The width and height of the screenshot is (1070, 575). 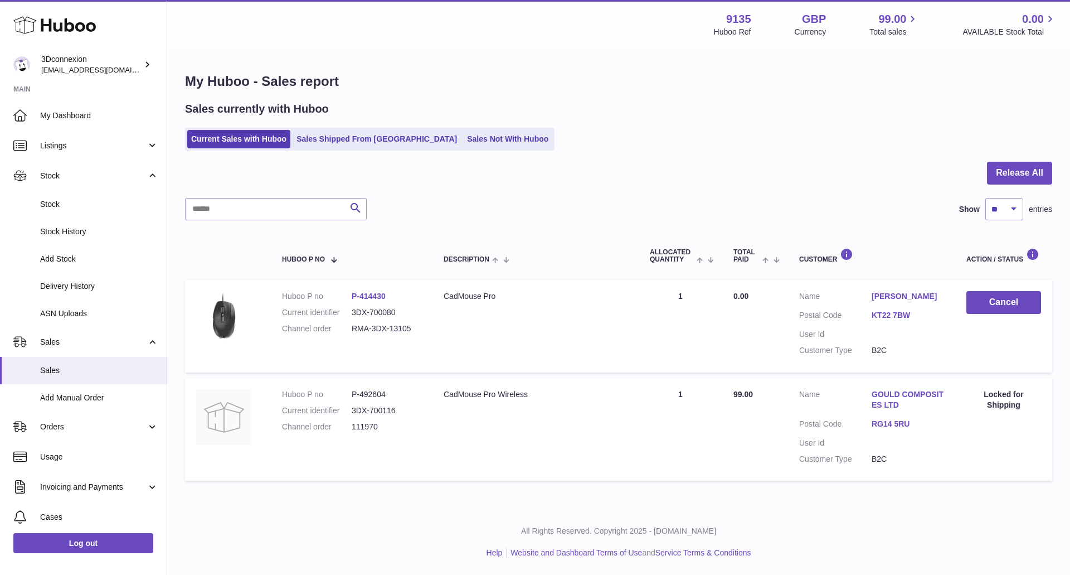 What do you see at coordinates (576, 552) in the screenshot?
I see `a: Website and Dashboard Terms of Use` at bounding box center [576, 552].